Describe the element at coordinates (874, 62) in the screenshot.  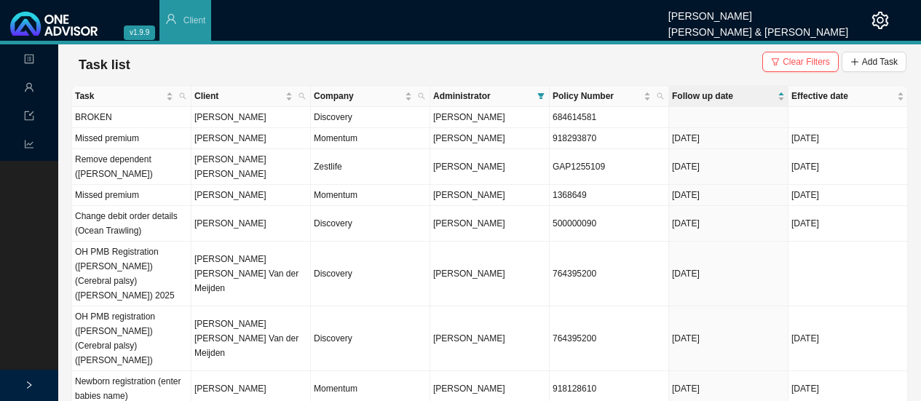
I see `button: Add Task` at that location.